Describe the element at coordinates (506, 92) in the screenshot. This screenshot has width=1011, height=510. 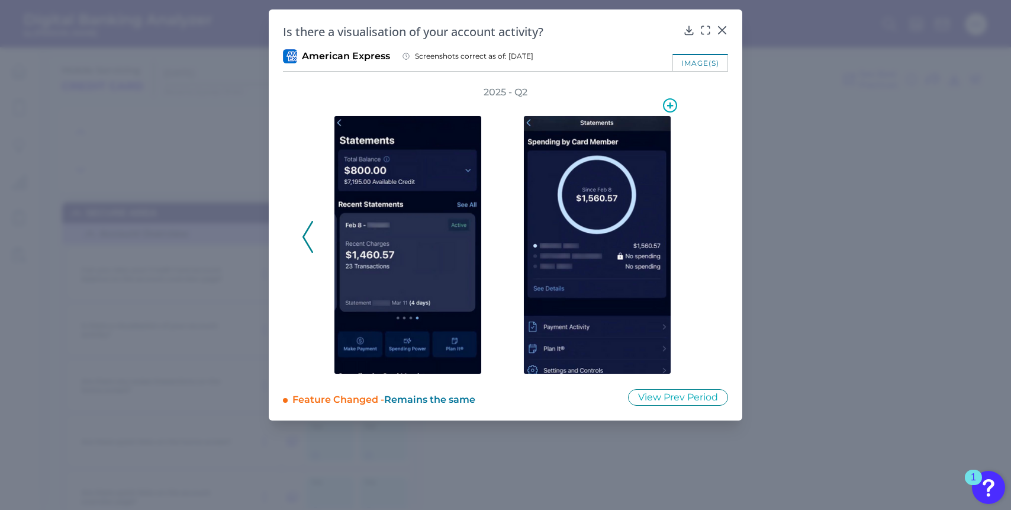
I see `h3: 2025 - Q2` at that location.